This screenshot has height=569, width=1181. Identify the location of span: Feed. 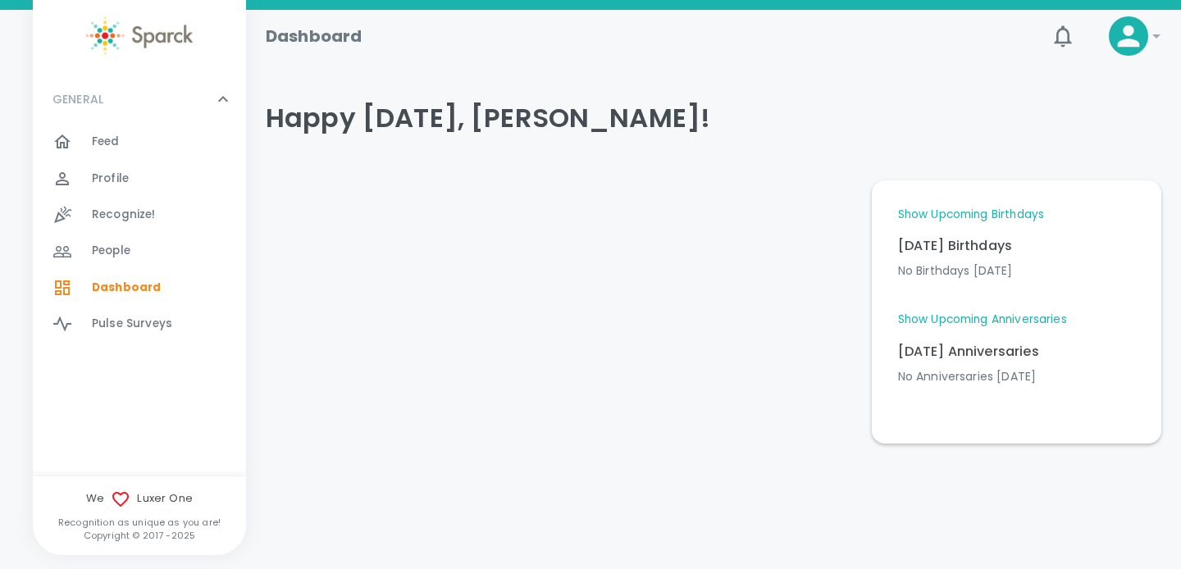
(106, 142).